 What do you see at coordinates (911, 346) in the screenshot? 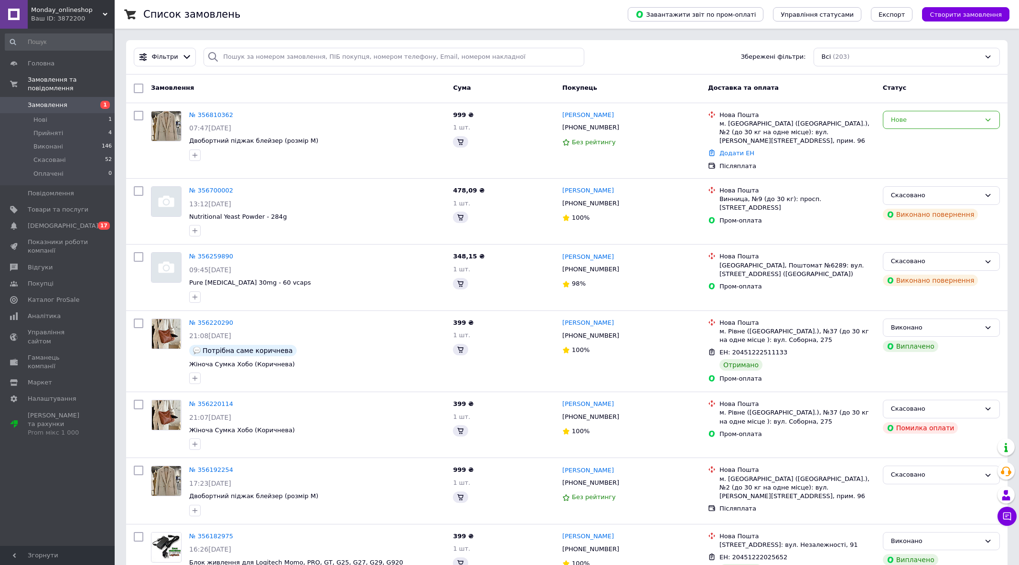
I see `div: Виплачено` at bounding box center [911, 346].